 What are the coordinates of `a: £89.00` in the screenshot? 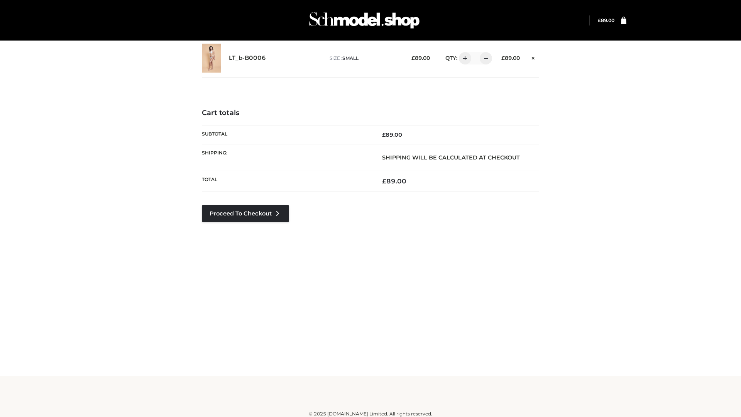 It's located at (606, 20).